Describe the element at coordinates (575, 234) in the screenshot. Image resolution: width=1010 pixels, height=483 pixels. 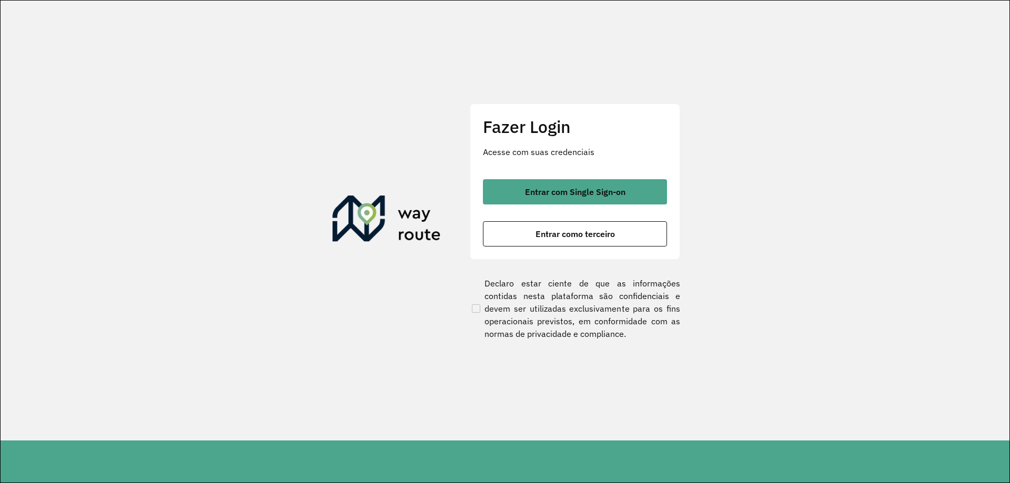
I see `span: Entrar como terceiro` at that location.